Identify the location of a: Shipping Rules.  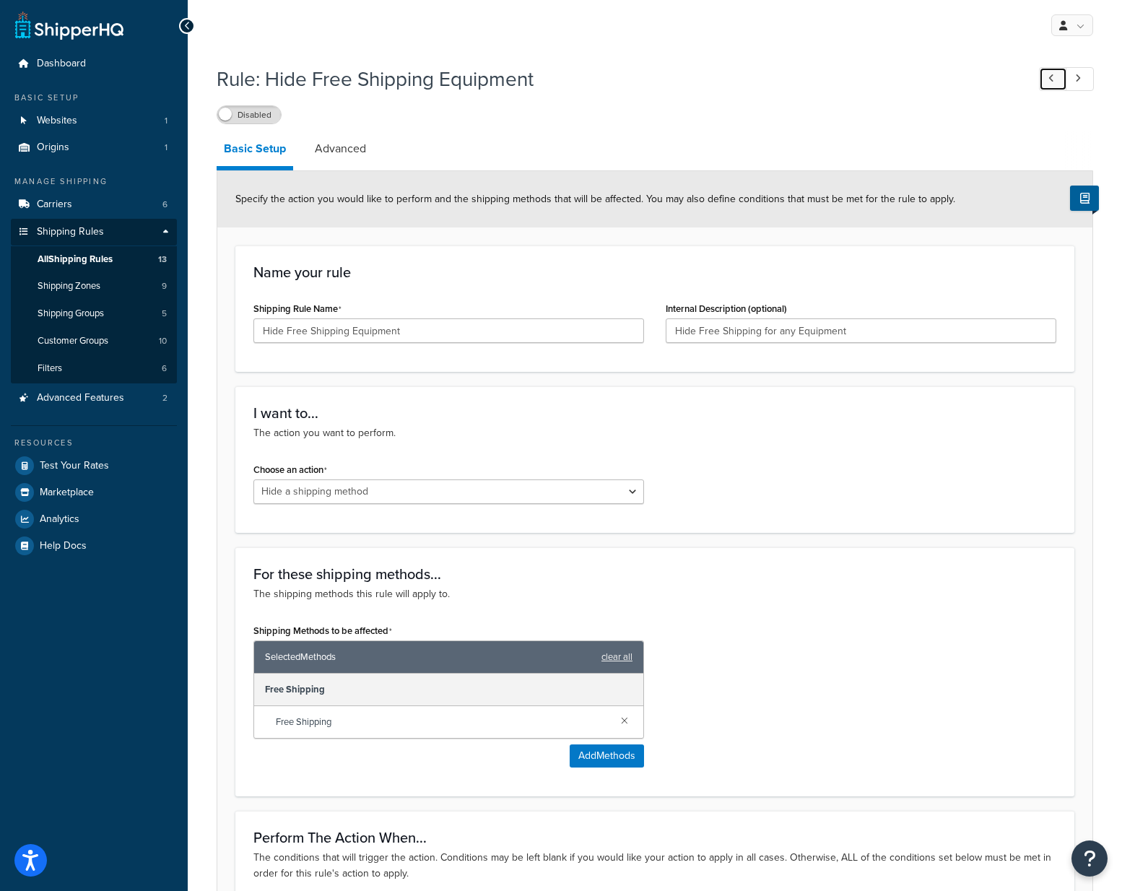
(94, 232).